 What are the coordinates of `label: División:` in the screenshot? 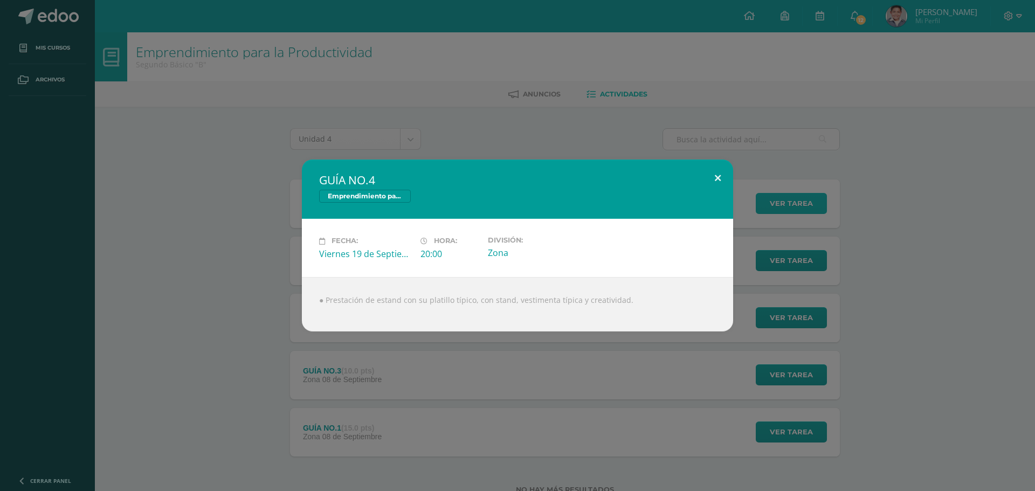 It's located at (534, 240).